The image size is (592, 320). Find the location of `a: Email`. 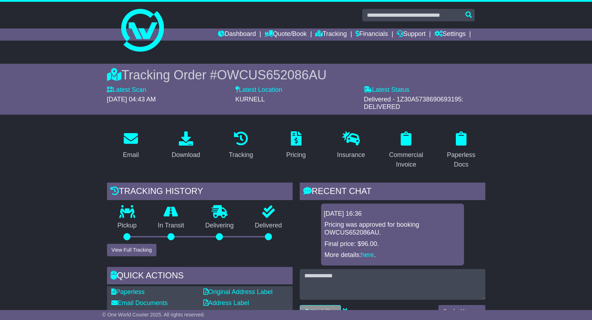

a: Email is located at coordinates (131, 146).